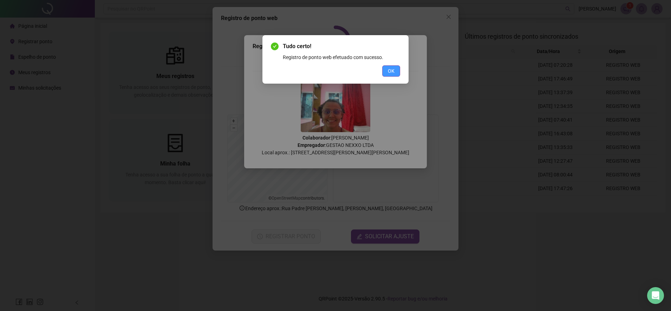 This screenshot has width=671, height=311. Describe the element at coordinates (656, 295) in the screenshot. I see `div: Open Intercom Messenger` at that location.